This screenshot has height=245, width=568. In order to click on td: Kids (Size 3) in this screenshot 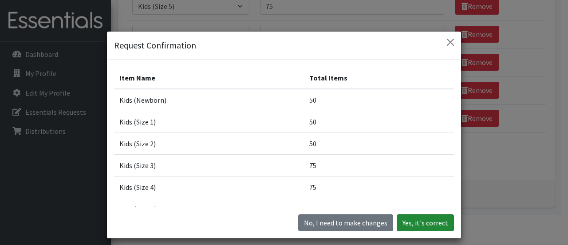, I will do `click(209, 165)`.